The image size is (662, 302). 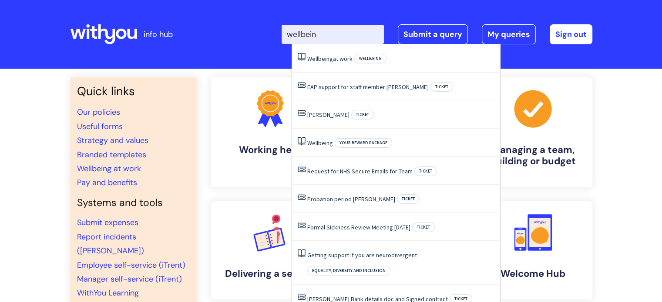 What do you see at coordinates (113, 141) in the screenshot?
I see `a: Strategy and values` at bounding box center [113, 141].